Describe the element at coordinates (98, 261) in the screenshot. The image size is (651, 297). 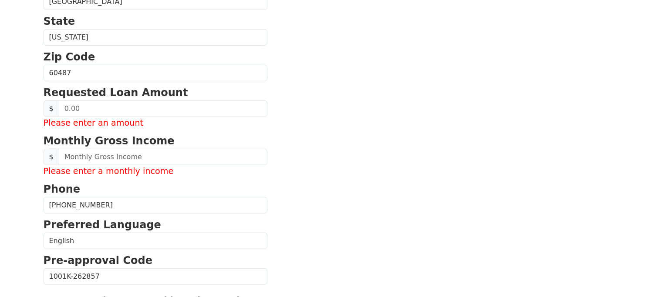
I see `strong: Pre-approval Code` at that location.